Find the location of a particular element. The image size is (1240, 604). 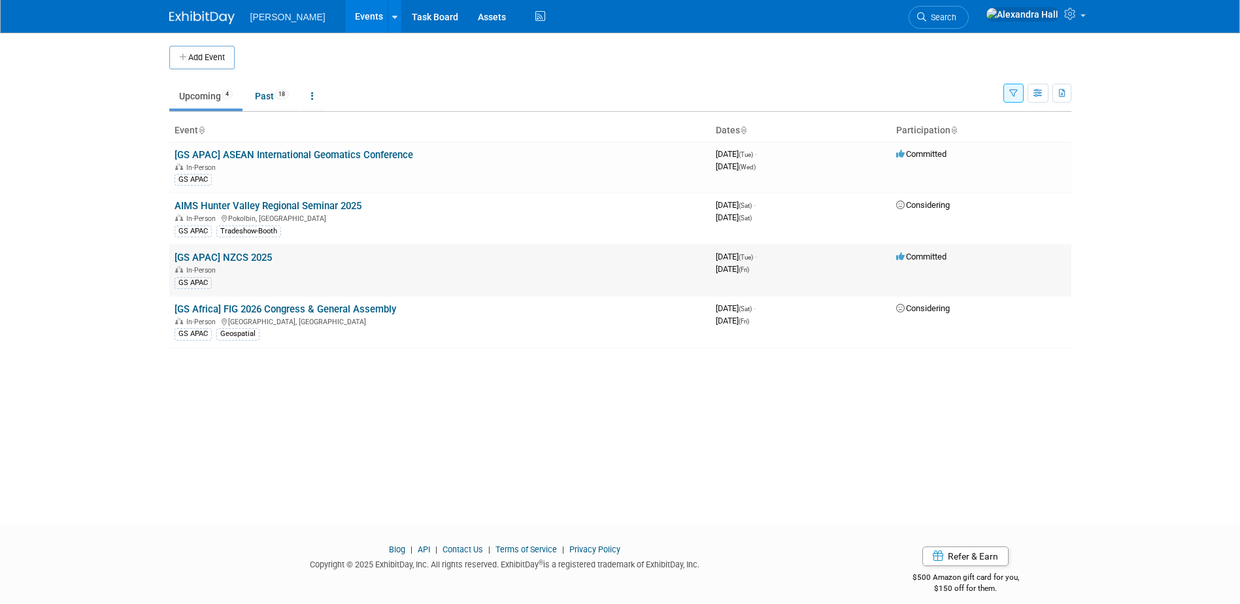

th: Dates is located at coordinates (800, 131).